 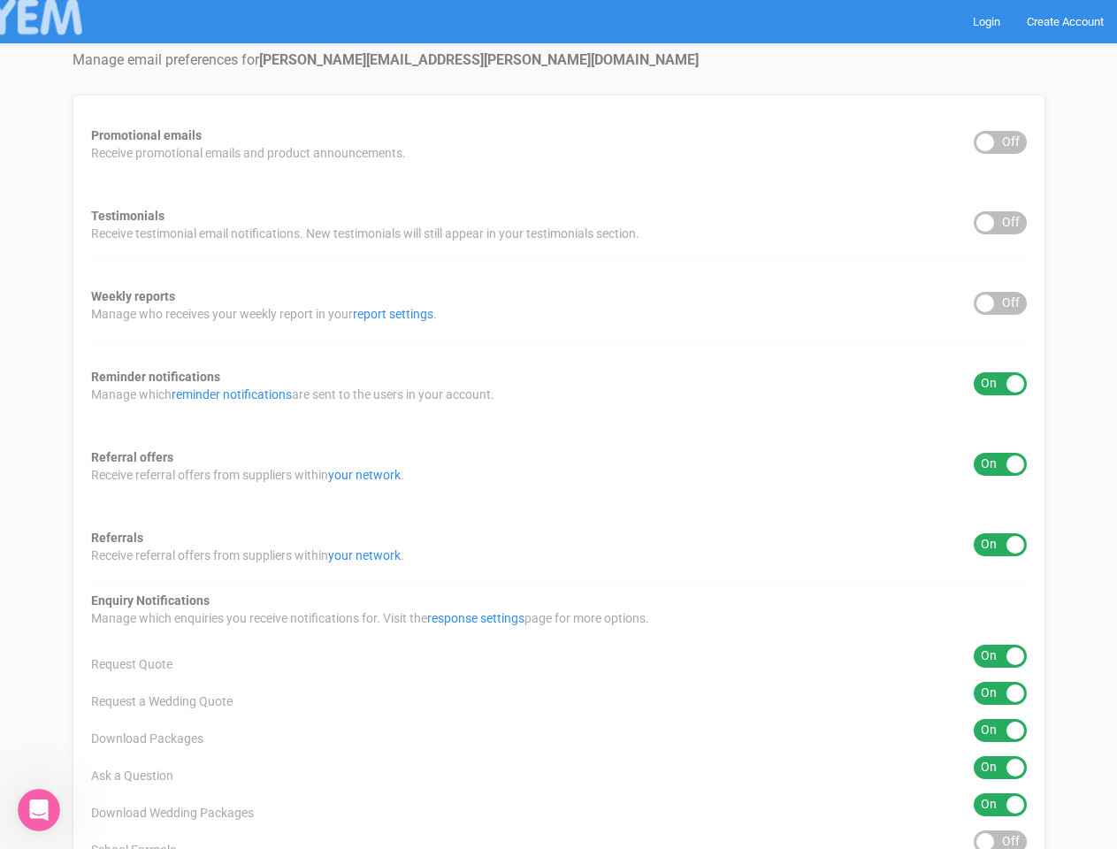 What do you see at coordinates (147, 739) in the screenshot?
I see `span: Download Packages` at bounding box center [147, 739].